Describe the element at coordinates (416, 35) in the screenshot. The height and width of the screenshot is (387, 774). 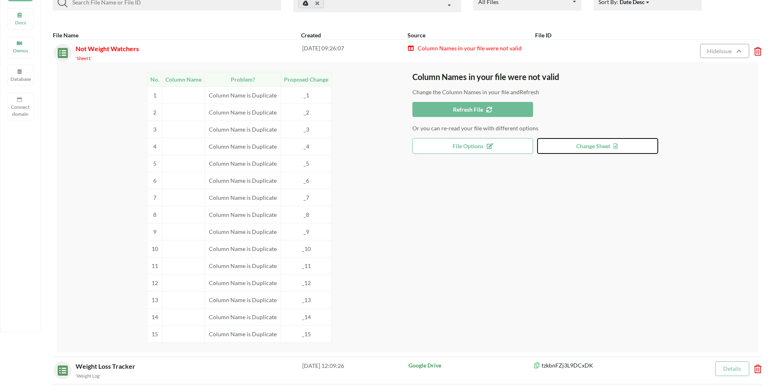
I see `b: Source` at that location.